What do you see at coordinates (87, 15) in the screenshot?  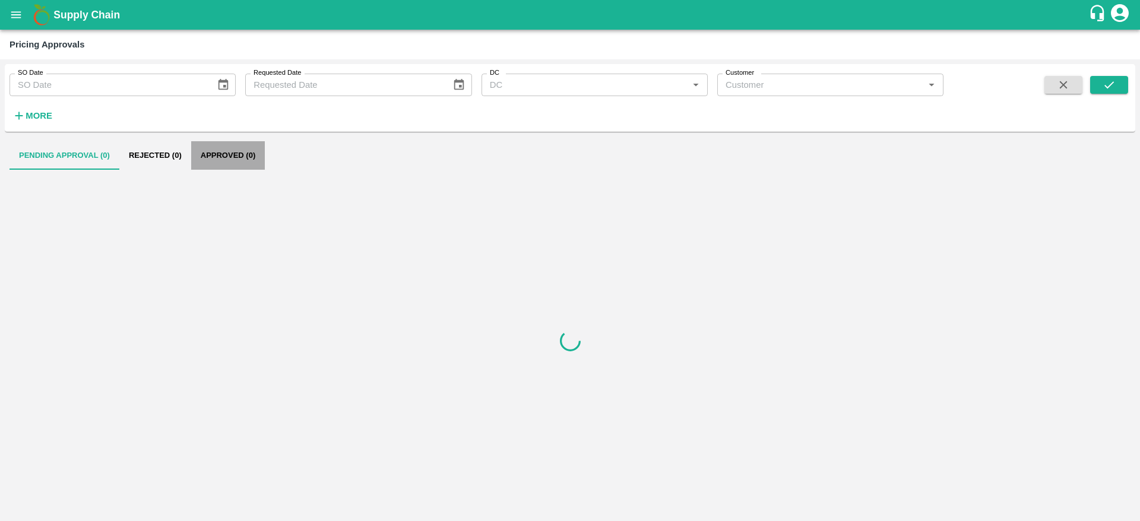 I see `b: Supply Chain` at bounding box center [87, 15].